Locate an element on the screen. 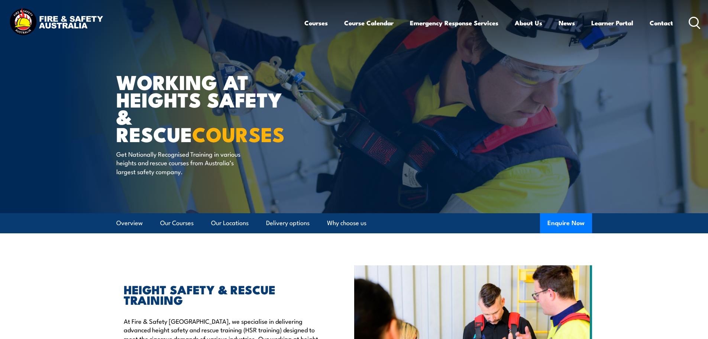  a: Learner Portal is located at coordinates (613, 23).